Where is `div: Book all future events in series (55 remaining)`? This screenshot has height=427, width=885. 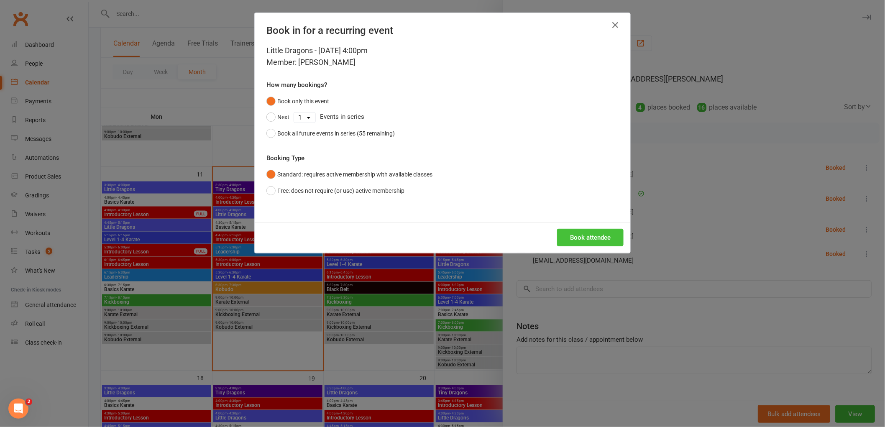
div: Book all future events in series (55 remaining) is located at coordinates (336, 133).